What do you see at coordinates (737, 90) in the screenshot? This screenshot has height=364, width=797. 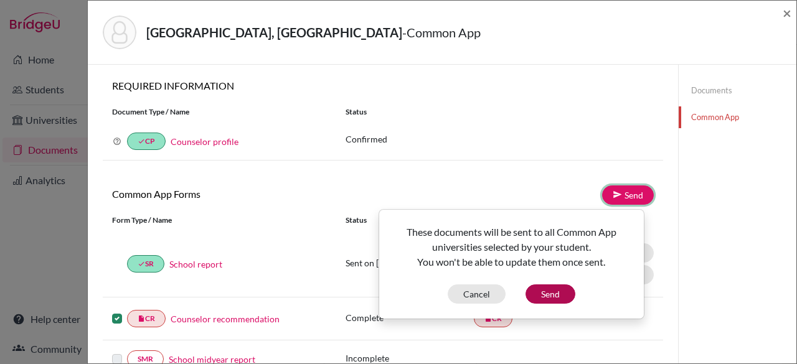 I see `a: Documents` at bounding box center [737, 90].